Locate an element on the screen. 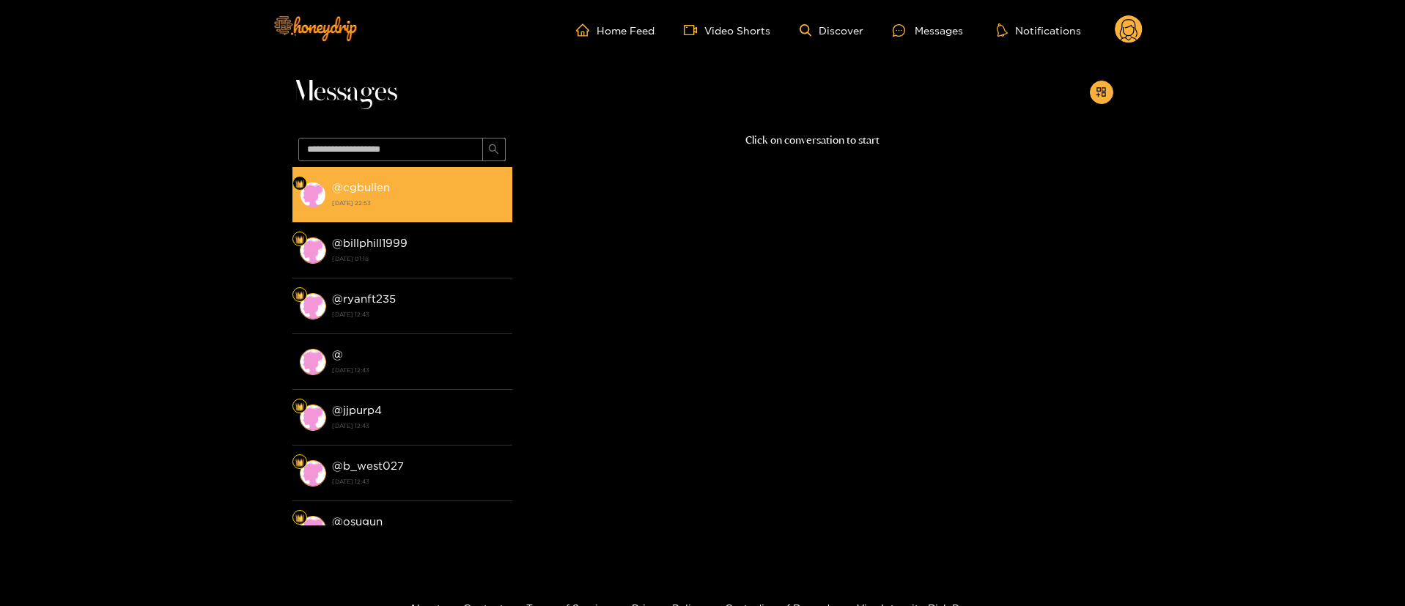 The height and width of the screenshot is (606, 1405). a: Discover is located at coordinates (831, 30).